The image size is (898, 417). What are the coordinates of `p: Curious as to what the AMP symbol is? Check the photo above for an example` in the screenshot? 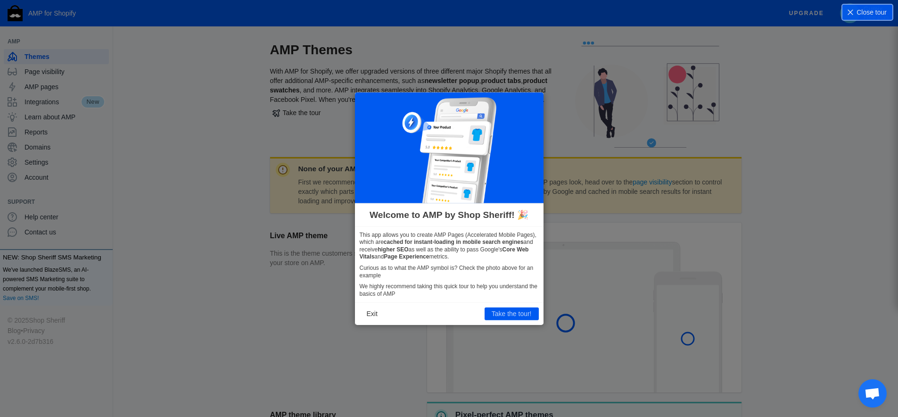 It's located at (449, 272).